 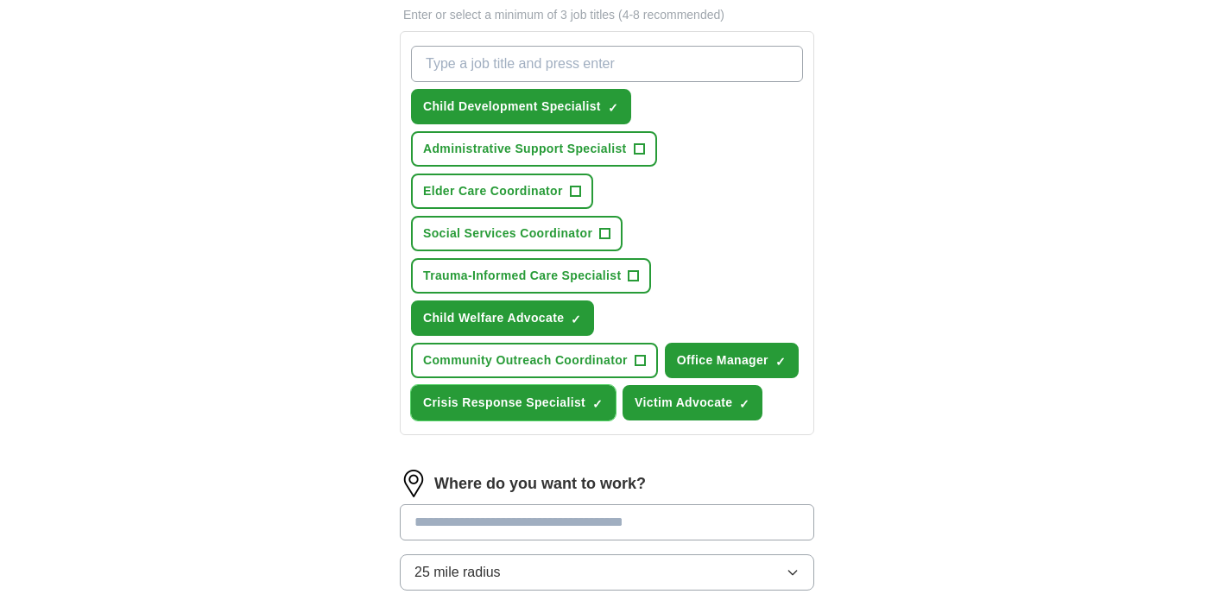 What do you see at coordinates (531, 276) in the screenshot?
I see `button: Trauma-Informed Care Specialist` at bounding box center [531, 276].